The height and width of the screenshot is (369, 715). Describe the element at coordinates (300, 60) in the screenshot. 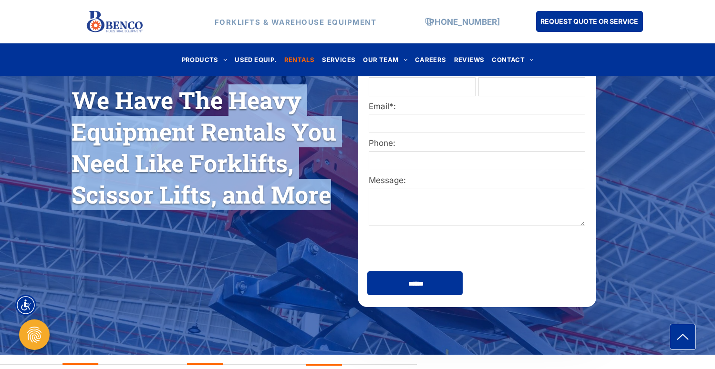

I see `a: RENTALS` at that location.